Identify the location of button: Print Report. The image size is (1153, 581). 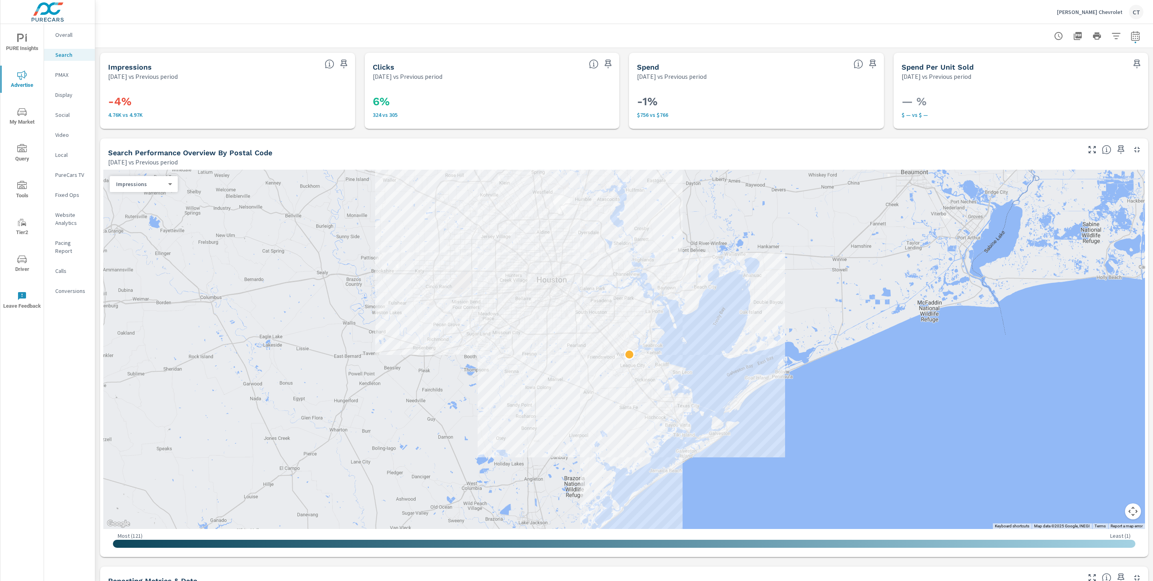
(1097, 36).